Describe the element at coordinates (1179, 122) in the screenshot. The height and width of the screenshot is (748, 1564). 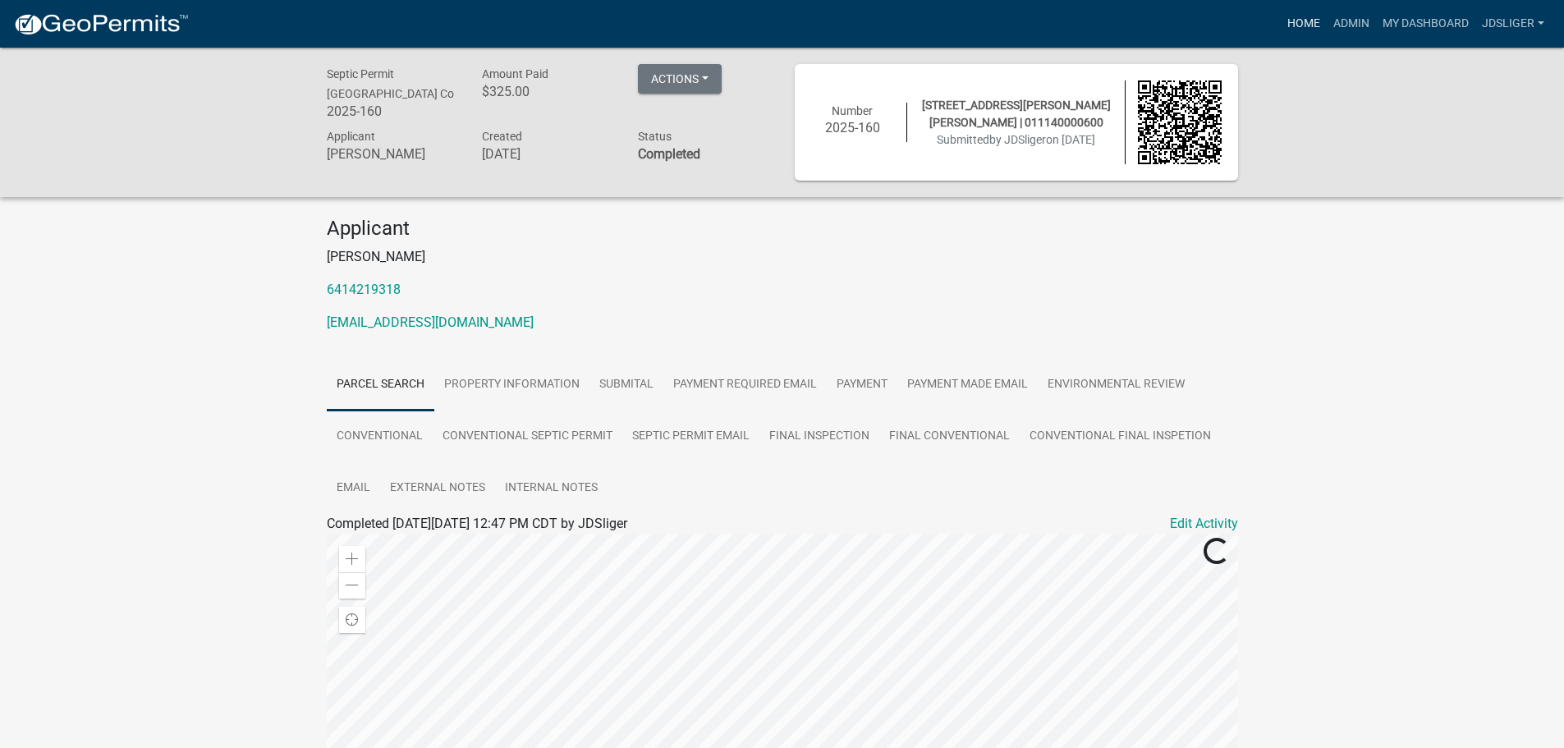
I see `img: QR code` at that location.